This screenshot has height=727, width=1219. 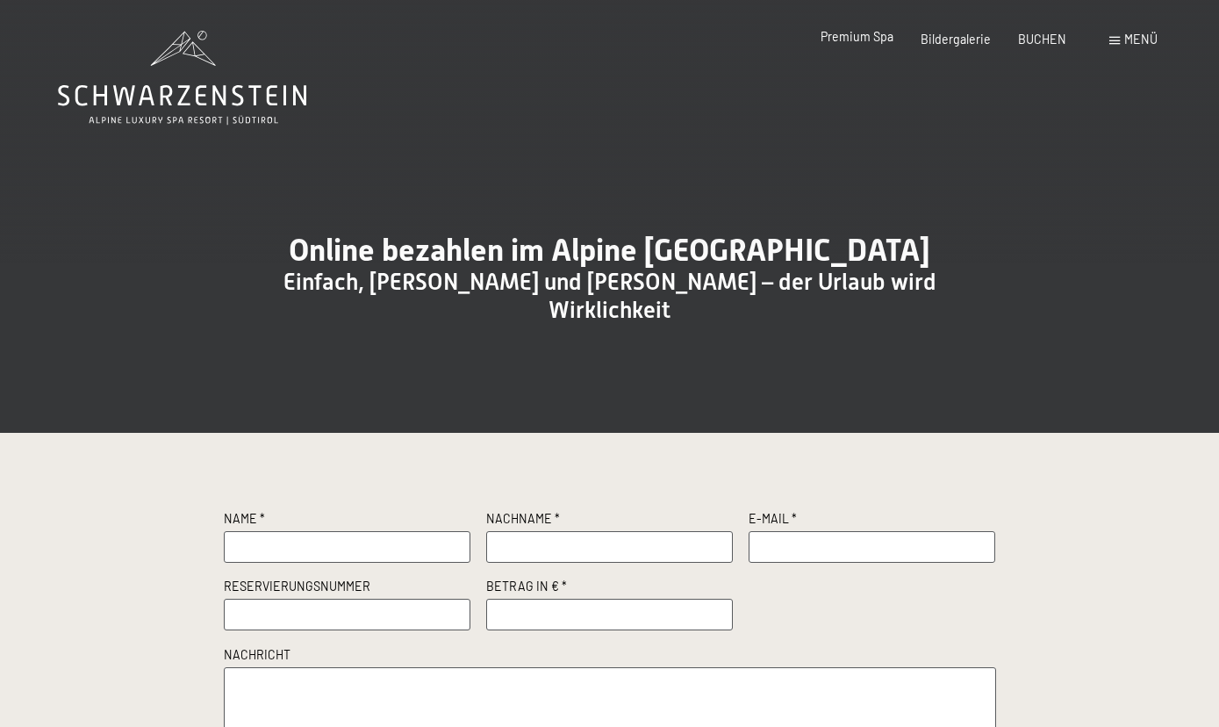 What do you see at coordinates (1141, 39) in the screenshot?
I see `span: Menü` at bounding box center [1141, 39].